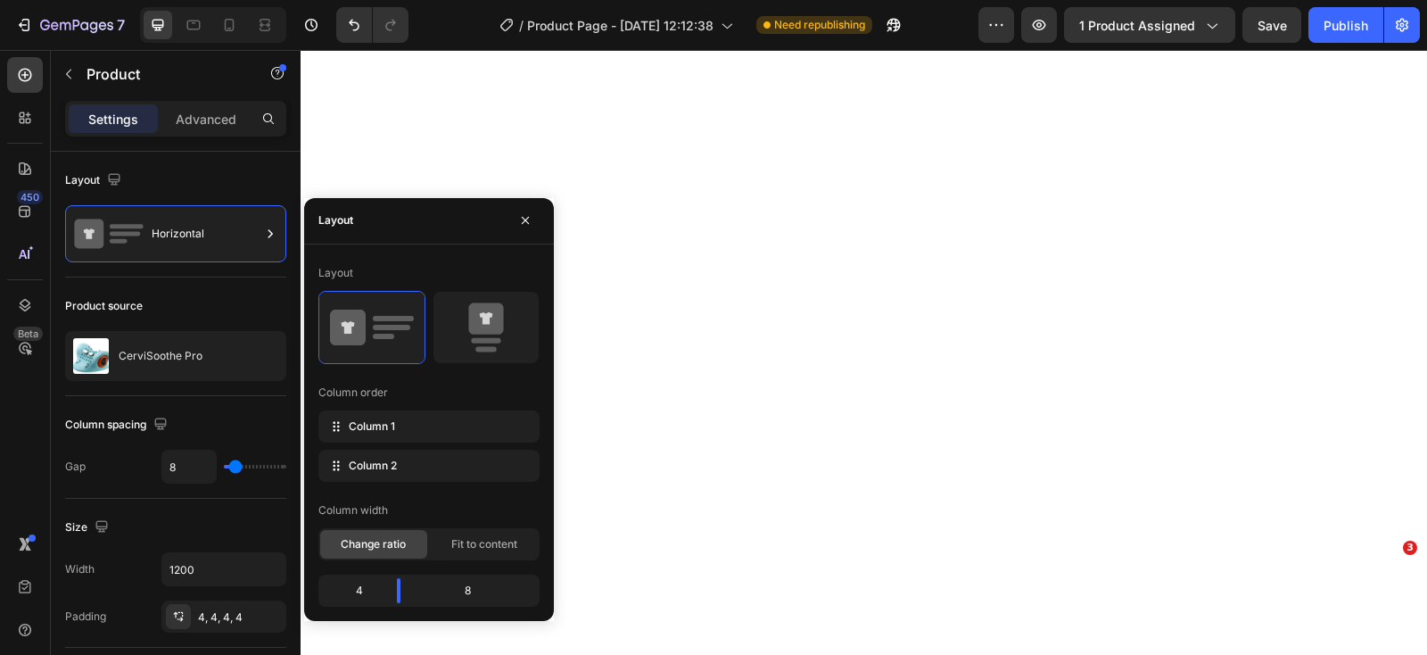  Describe the element at coordinates (240, 617) in the screenshot. I see `div: 4, 4, 4, 4` at that location.